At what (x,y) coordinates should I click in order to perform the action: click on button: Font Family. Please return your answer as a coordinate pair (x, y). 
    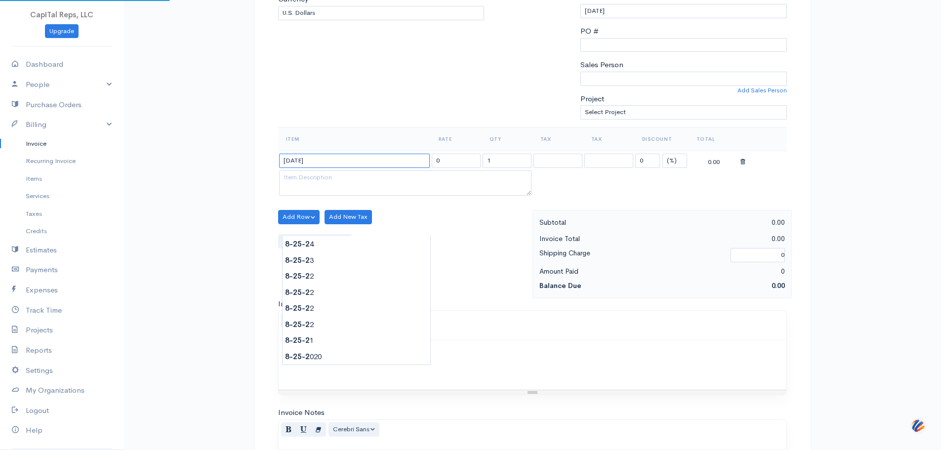
    Looking at the image, I should click on (354, 429).